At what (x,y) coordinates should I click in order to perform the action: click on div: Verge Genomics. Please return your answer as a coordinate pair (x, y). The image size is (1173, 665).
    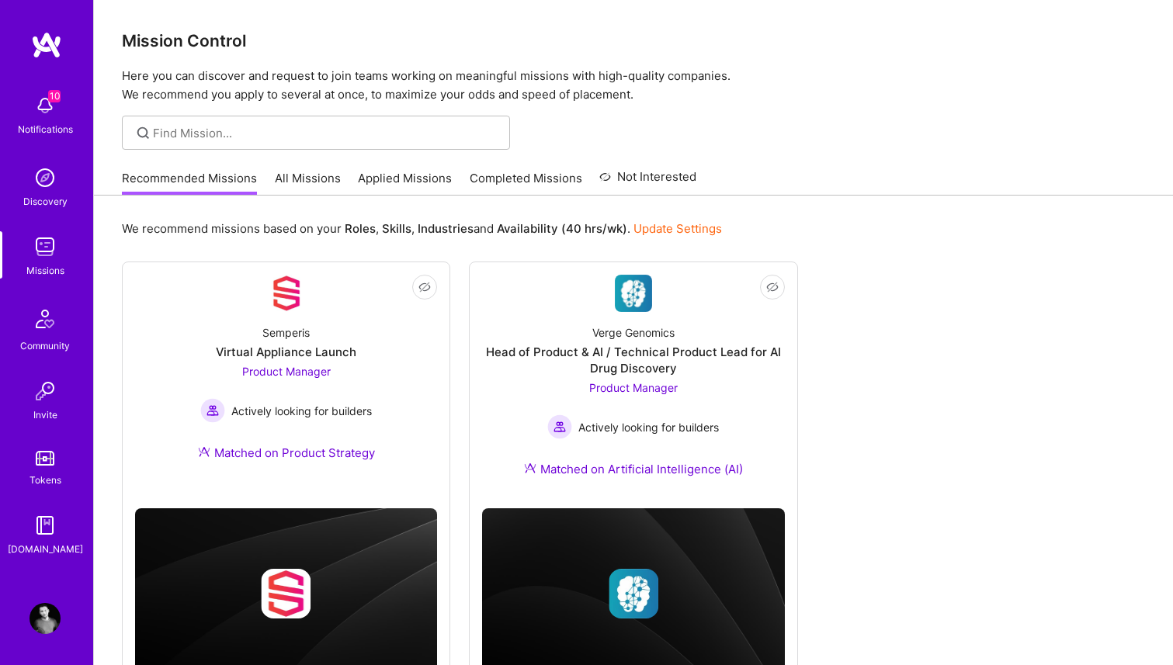
    Looking at the image, I should click on (633, 332).